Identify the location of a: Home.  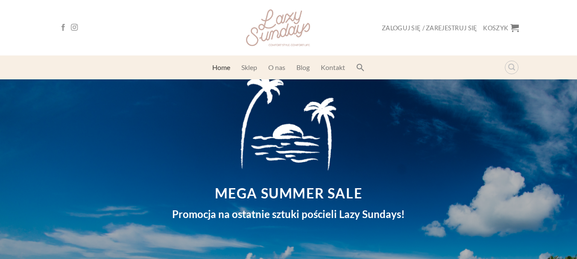
(221, 67).